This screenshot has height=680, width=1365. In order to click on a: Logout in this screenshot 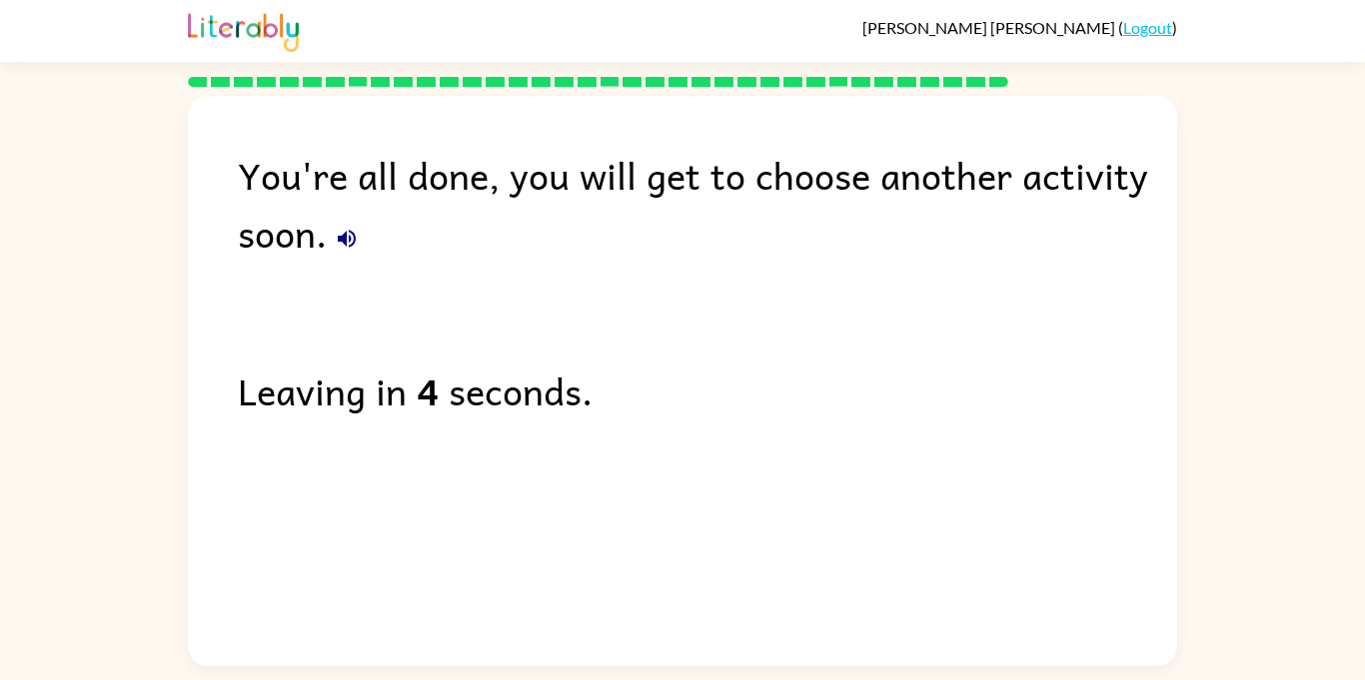, I will do `click(1147, 27)`.